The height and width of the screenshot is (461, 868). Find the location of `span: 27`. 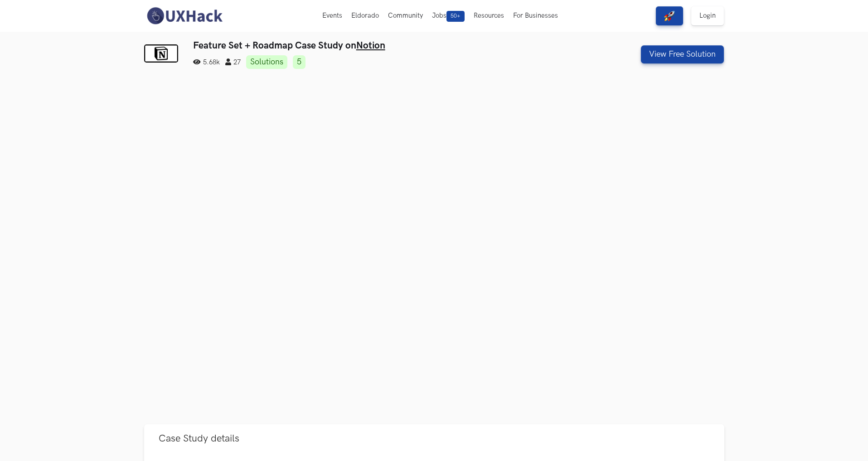

span: 27 is located at coordinates (233, 62).